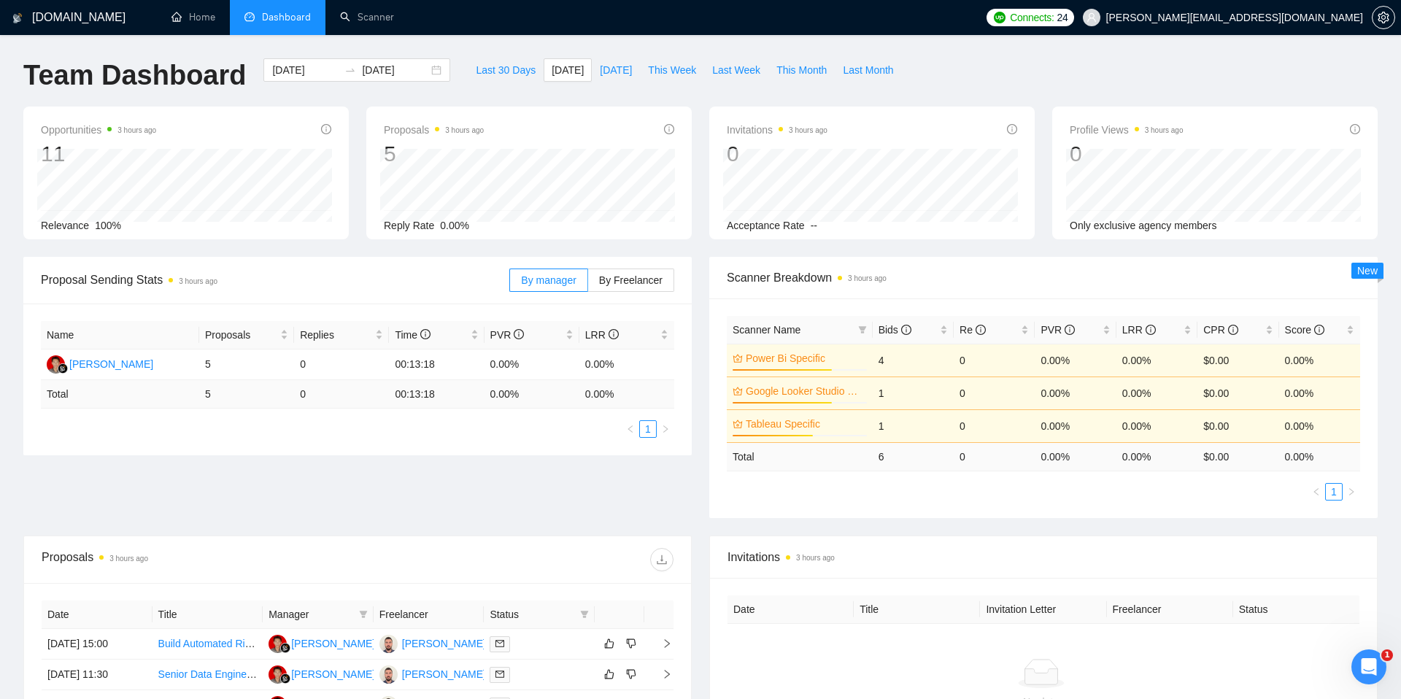  I want to click on th: Date, so click(790, 609).